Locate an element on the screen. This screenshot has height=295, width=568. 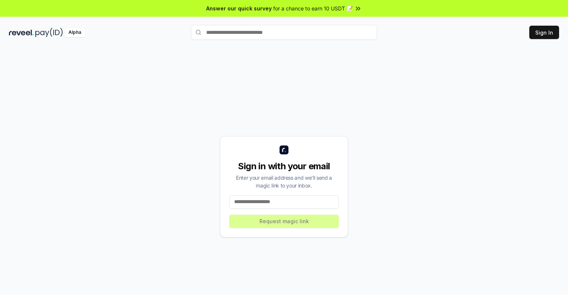
span: Answer our quick survey is located at coordinates (239, 8).